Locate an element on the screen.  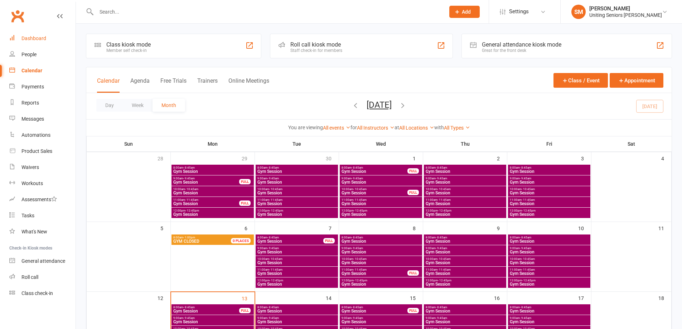
div: General attendance kiosk mode is located at coordinates (522, 44).